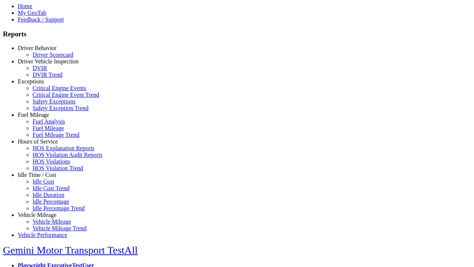 The width and height of the screenshot is (474, 267). I want to click on a: Idle Duration, so click(49, 195).